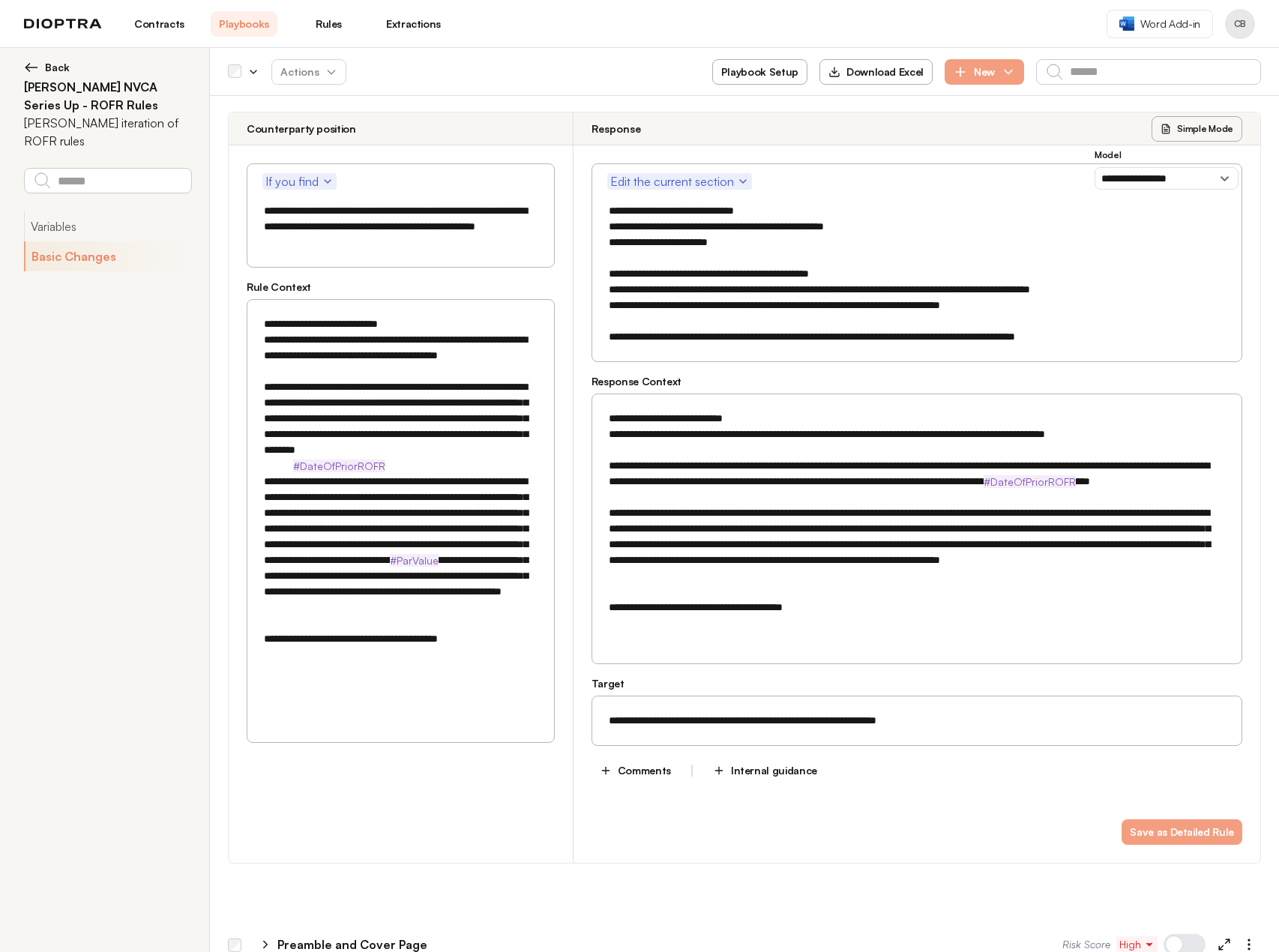 Image resolution: width=1279 pixels, height=952 pixels. I want to click on a: Playbooks, so click(244, 24).